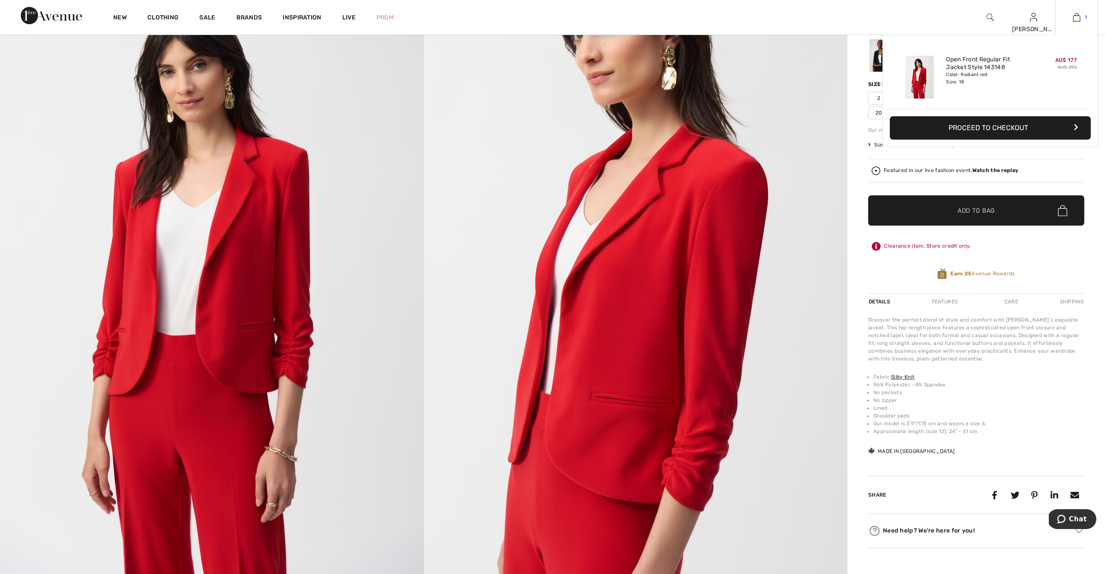  What do you see at coordinates (990, 17) in the screenshot?
I see `img: search the website` at bounding box center [990, 17].